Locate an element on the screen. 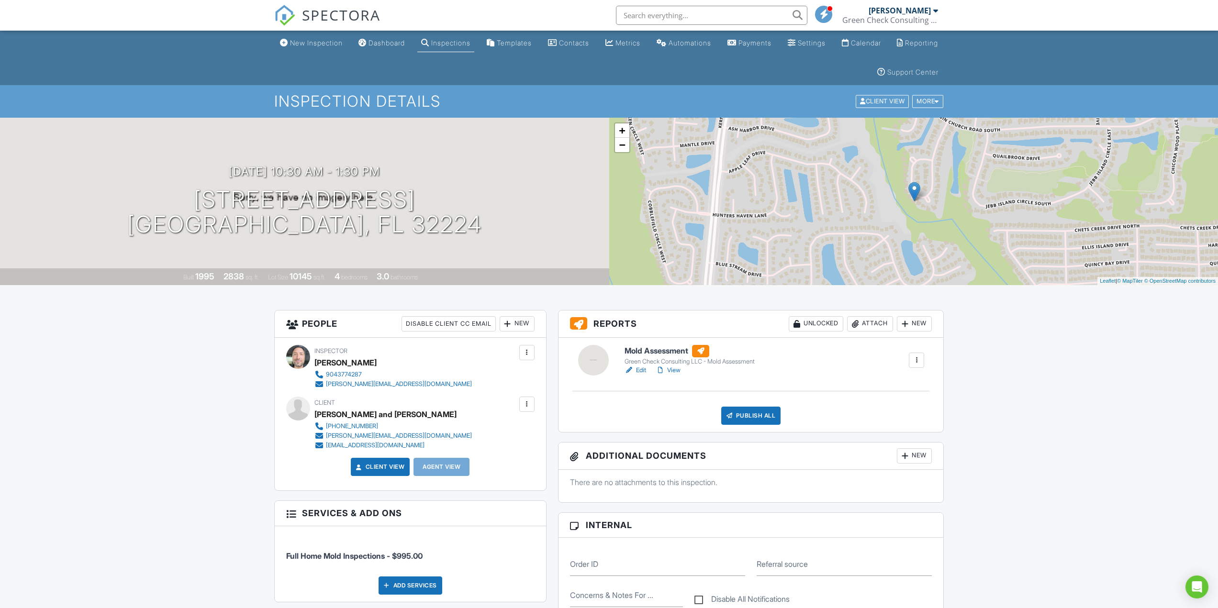 This screenshot has height=608, width=1218. h3: People is located at coordinates (410, 324).